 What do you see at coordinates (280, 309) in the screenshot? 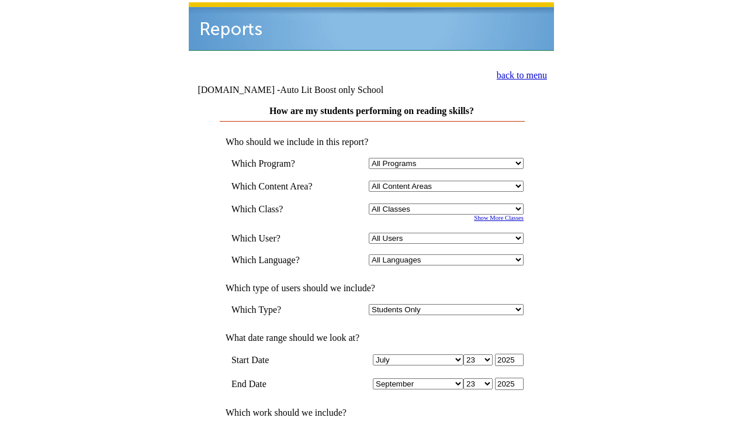
I see `td: Which Type?` at bounding box center [280, 309].